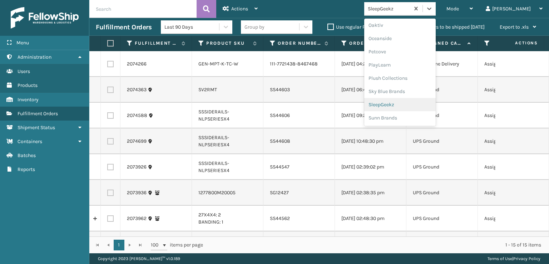 The image size is (549, 264). I want to click on td: FedEx Home Delivery, so click(442, 64).